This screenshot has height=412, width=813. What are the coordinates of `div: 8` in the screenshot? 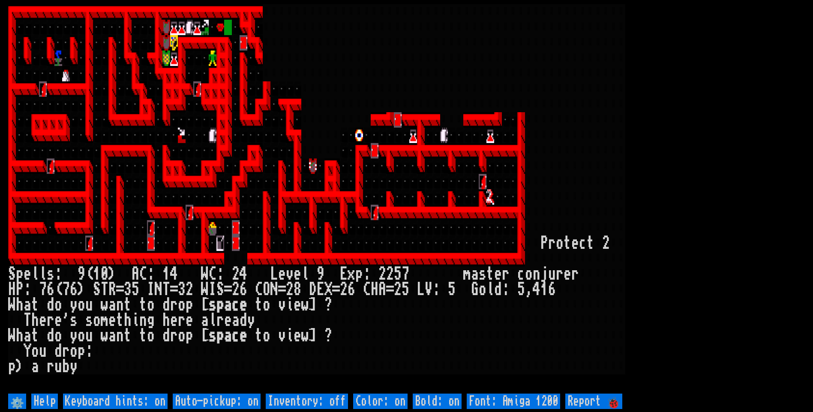 It's located at (298, 290).